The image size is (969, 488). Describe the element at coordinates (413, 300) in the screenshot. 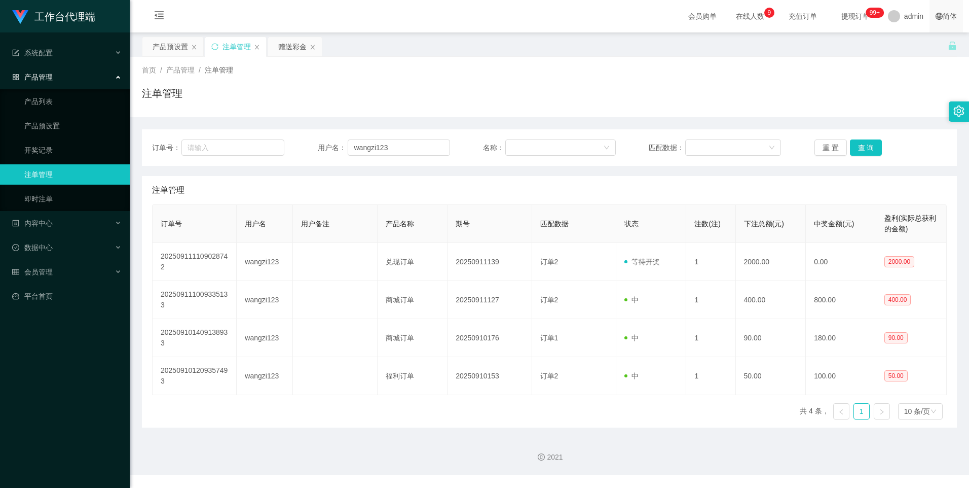

I see `td: 商城订单` at that location.